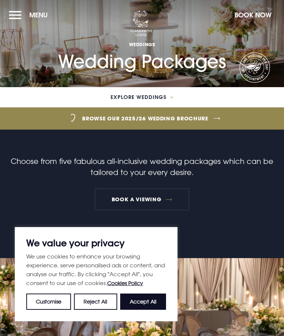 Image resolution: width=284 pixels, height=336 pixels. Describe the element at coordinates (142, 44) in the screenshot. I see `span: Weddings` at that location.